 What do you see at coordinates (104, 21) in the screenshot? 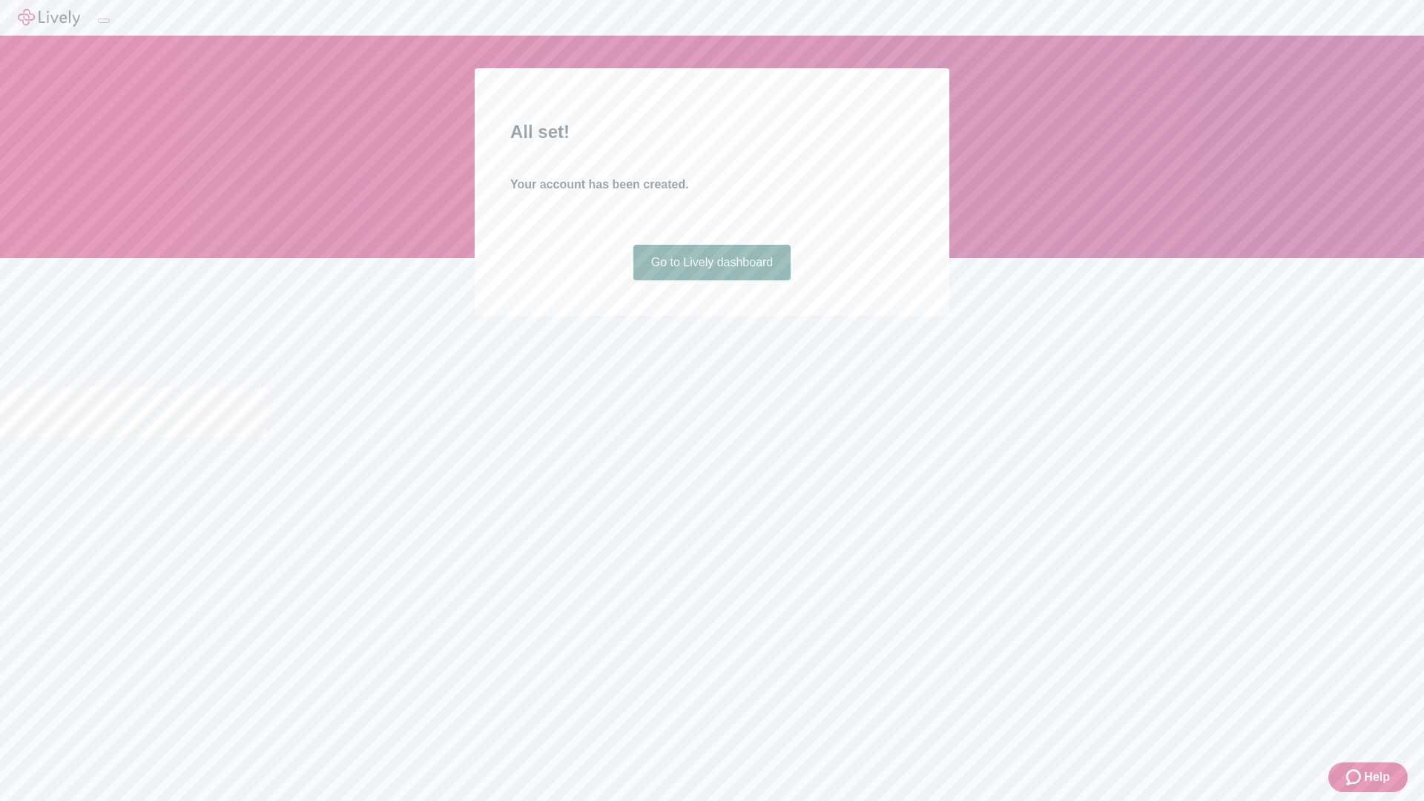
I see `button: Log out` at bounding box center [104, 21].